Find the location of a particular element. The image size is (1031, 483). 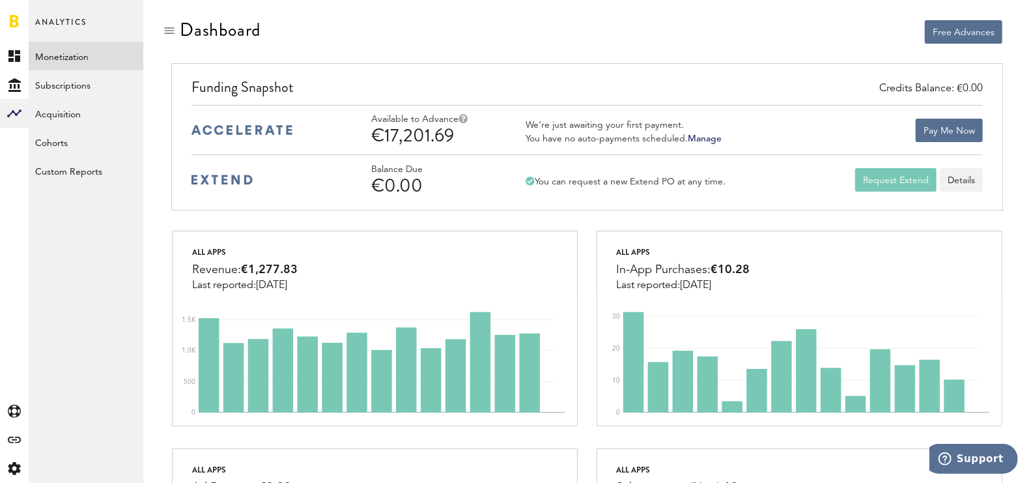

text: 1.0K is located at coordinates (189, 351).